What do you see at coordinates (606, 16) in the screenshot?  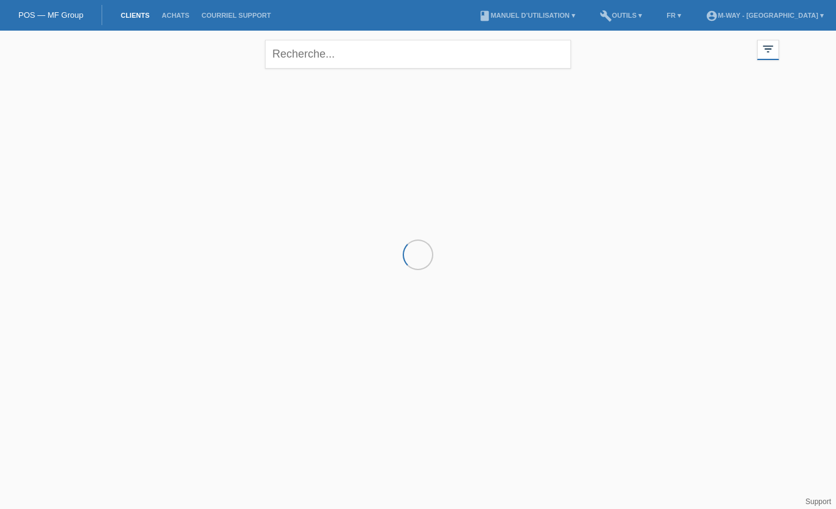 I see `i: build` at bounding box center [606, 16].